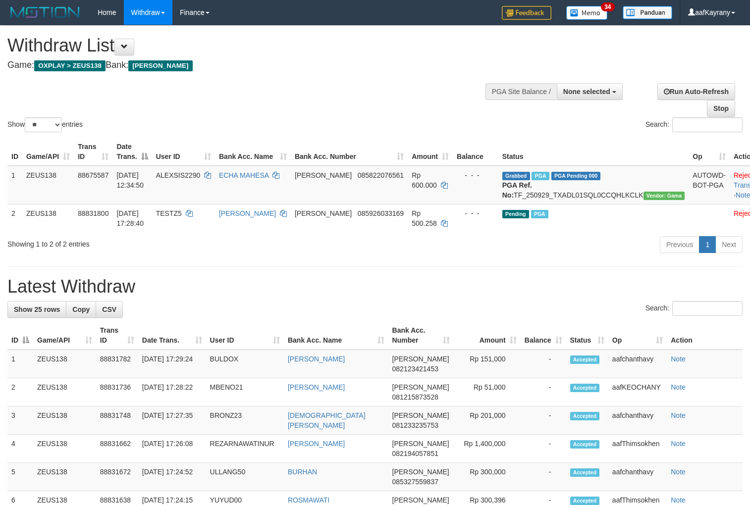 Image resolution: width=750 pixels, height=505 pixels. Describe the element at coordinates (249, 46) in the screenshot. I see `h1: Withdraw List` at that location.